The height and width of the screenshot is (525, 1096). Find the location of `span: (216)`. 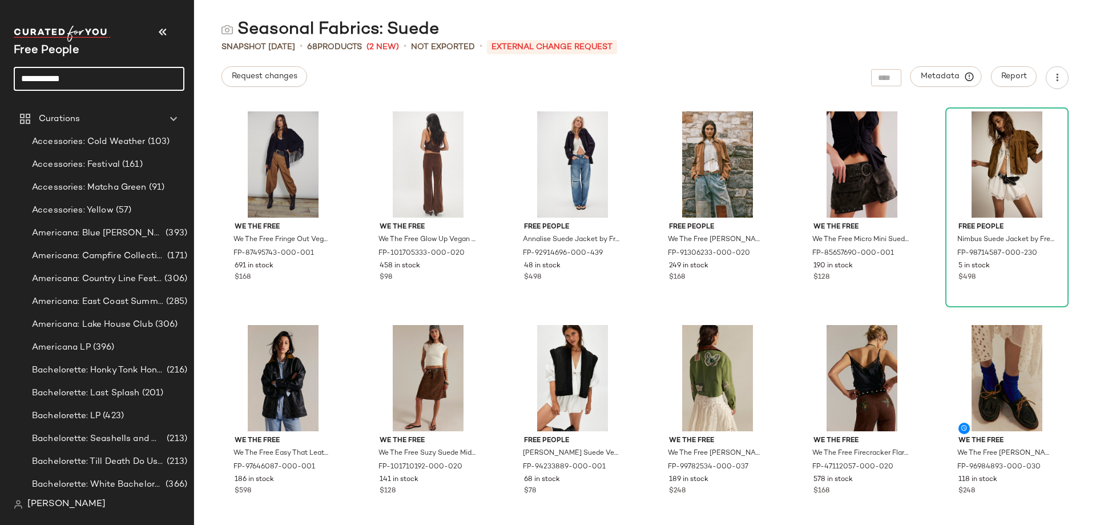

span: (216) is located at coordinates (176, 370).